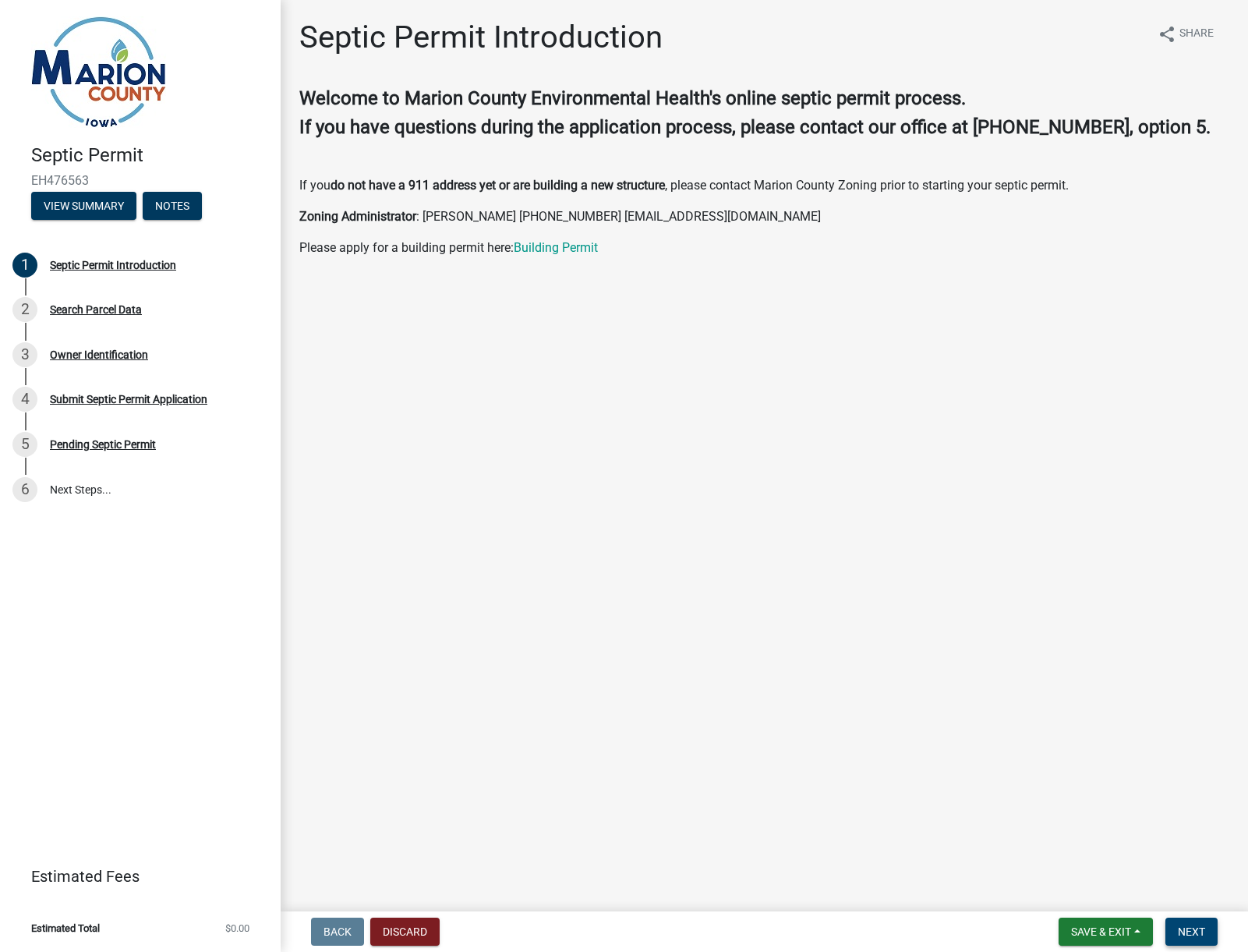 The height and width of the screenshot is (952, 1248). Describe the element at coordinates (632, 98) in the screenshot. I see `strong: Welcome to Marion County Environmental Health's online septic permit process.` at that location.